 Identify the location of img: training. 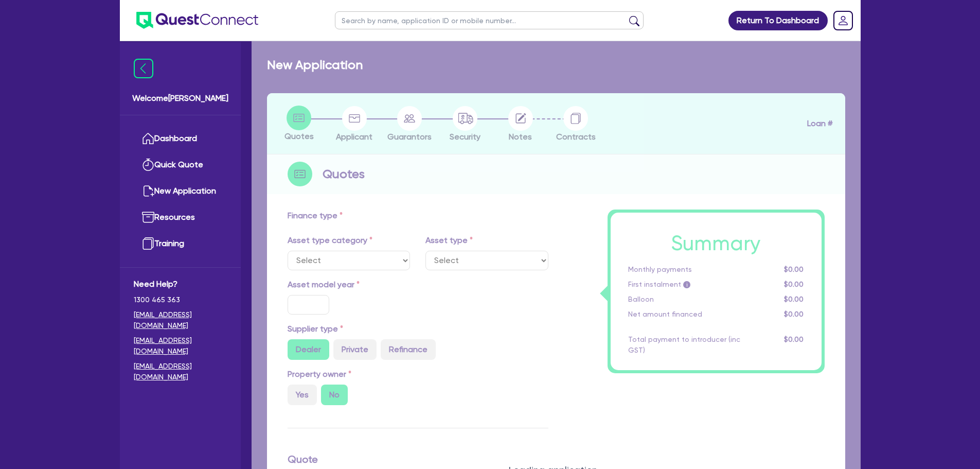
(148, 243).